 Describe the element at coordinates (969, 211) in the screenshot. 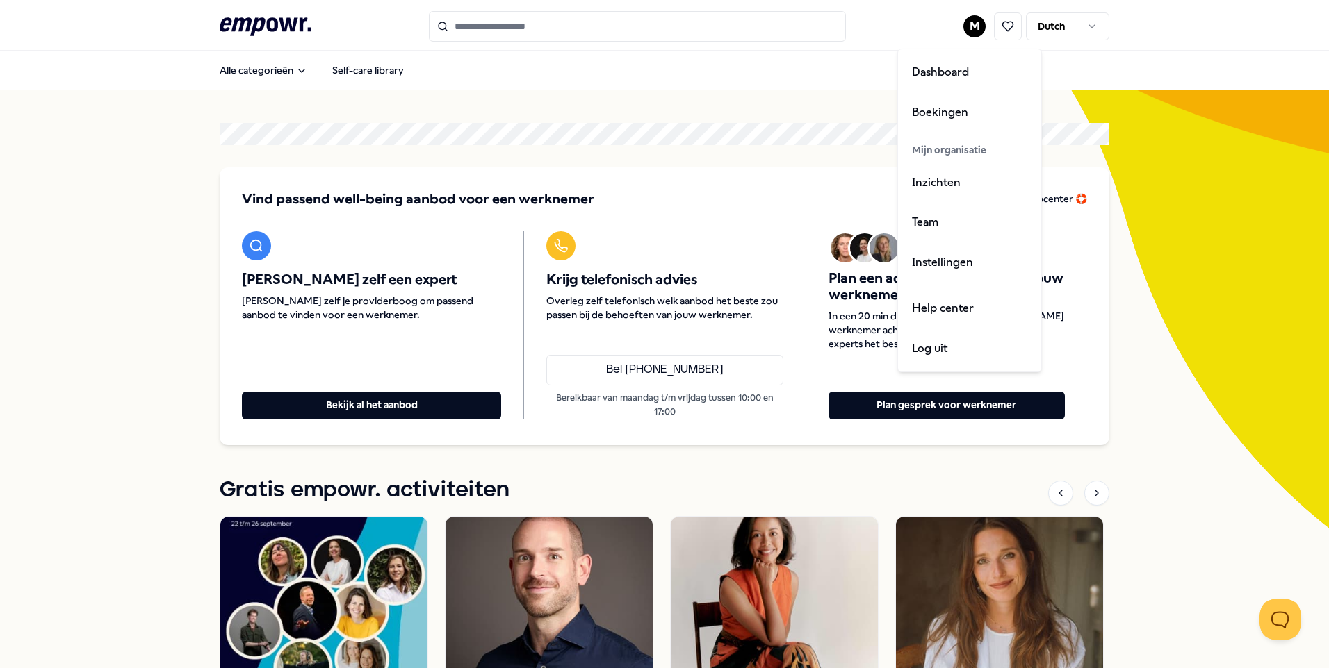

I see `div: M` at that location.